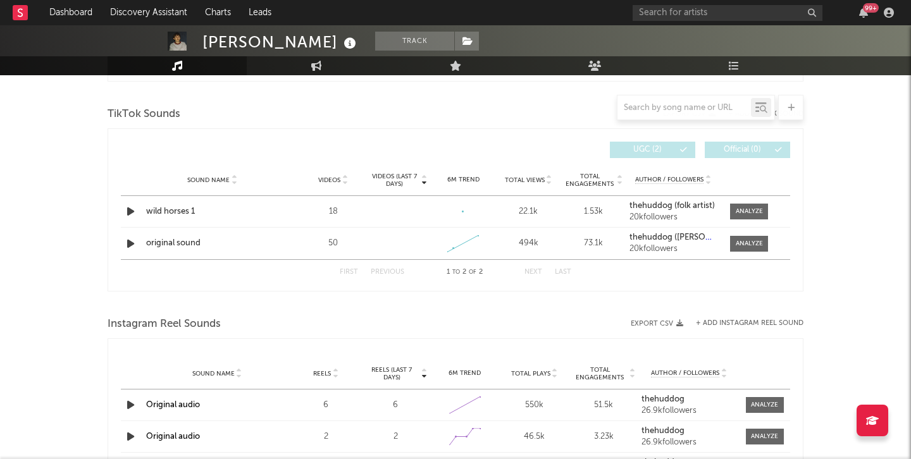  Describe the element at coordinates (473, 272) in the screenshot. I see `span: of` at that location.